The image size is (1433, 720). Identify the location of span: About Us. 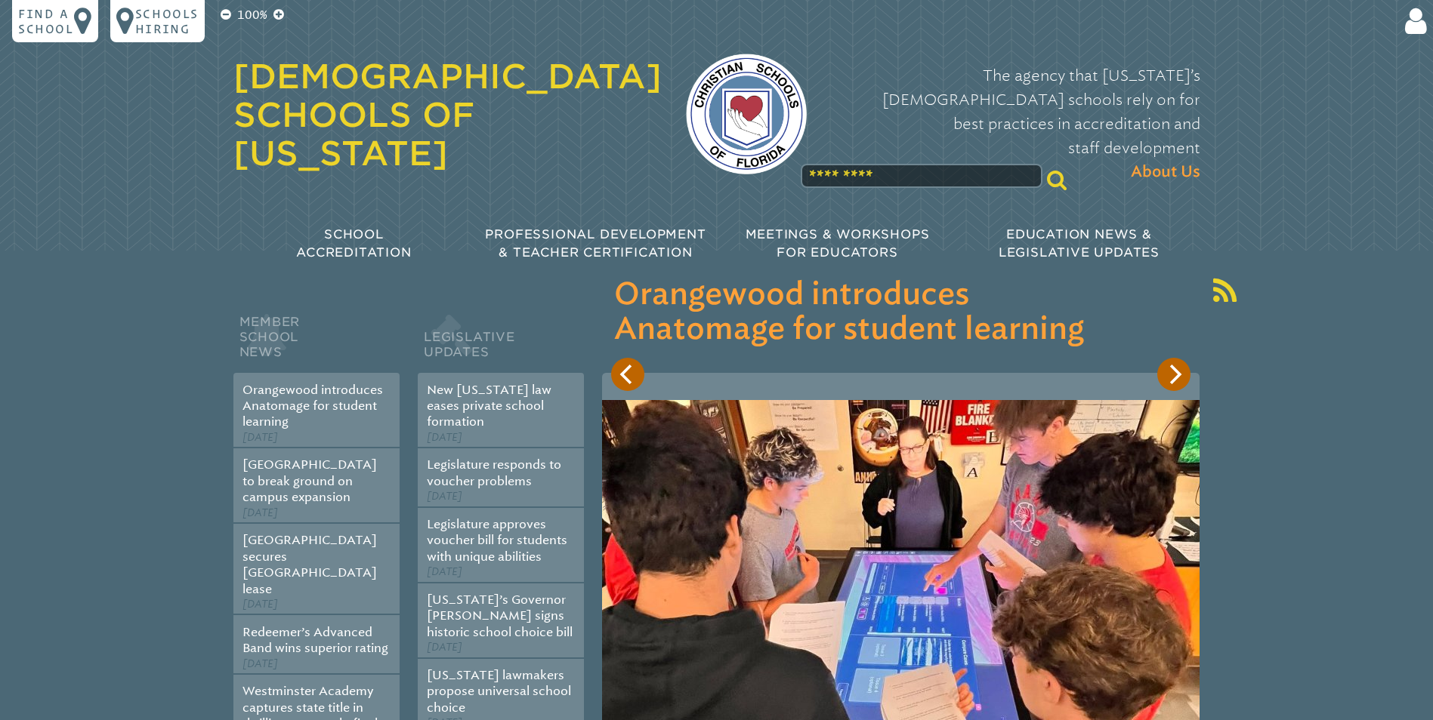
(1165, 172).